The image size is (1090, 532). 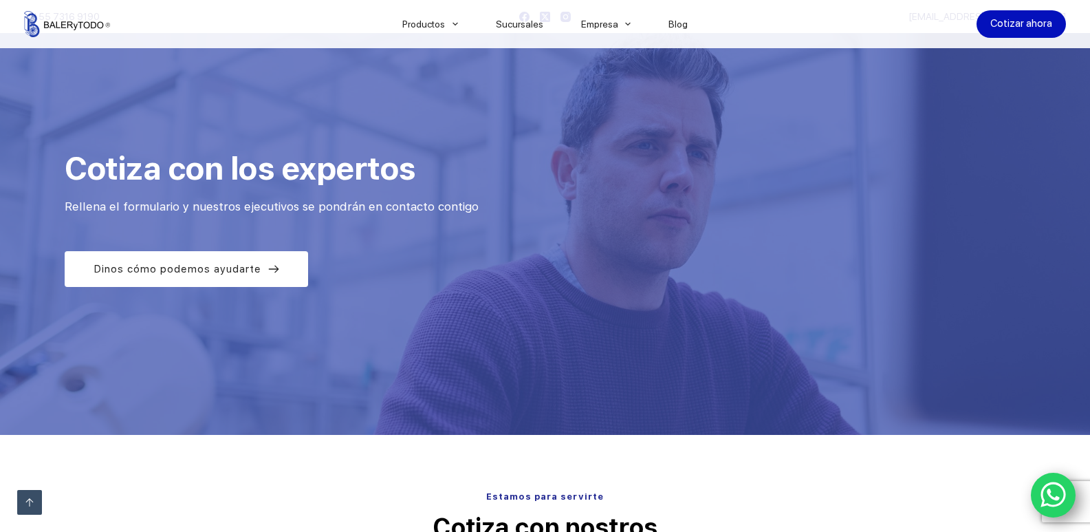 What do you see at coordinates (177, 269) in the screenshot?
I see `span: Dinos cómo podemos ayudarte` at bounding box center [177, 269].